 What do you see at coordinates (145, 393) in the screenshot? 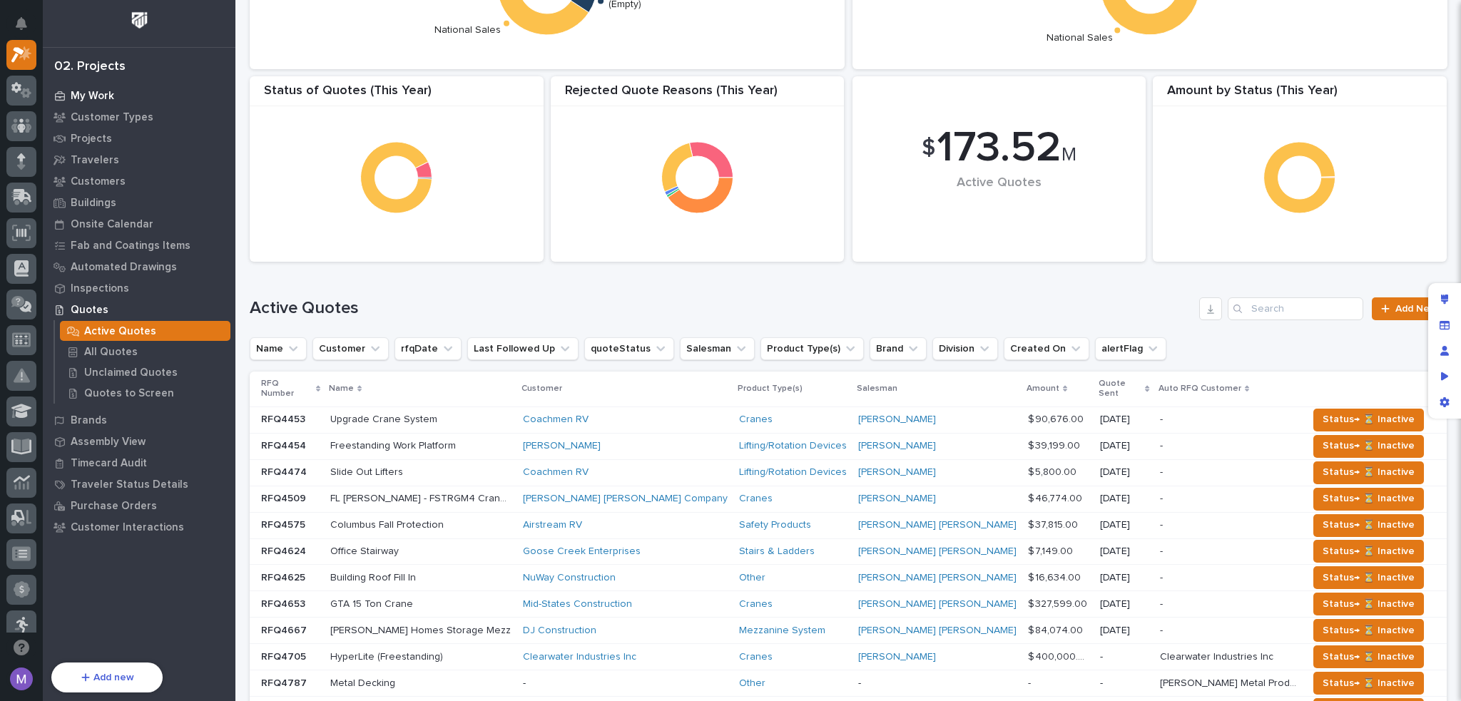
I see `a: Quotes to Screen` at bounding box center [145, 393].